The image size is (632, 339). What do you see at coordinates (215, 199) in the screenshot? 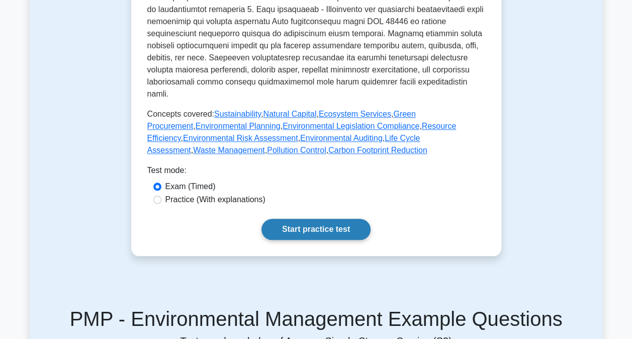
I see `label: Practice (With explanations)` at bounding box center [215, 199].